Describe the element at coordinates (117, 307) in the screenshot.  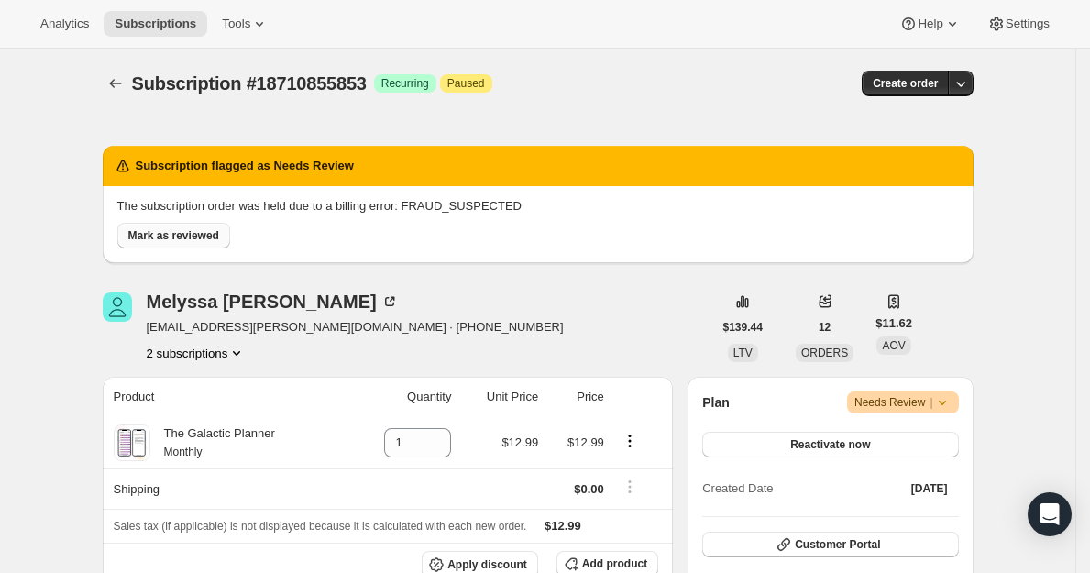
I see `span: Melyssa Legas` at that location.